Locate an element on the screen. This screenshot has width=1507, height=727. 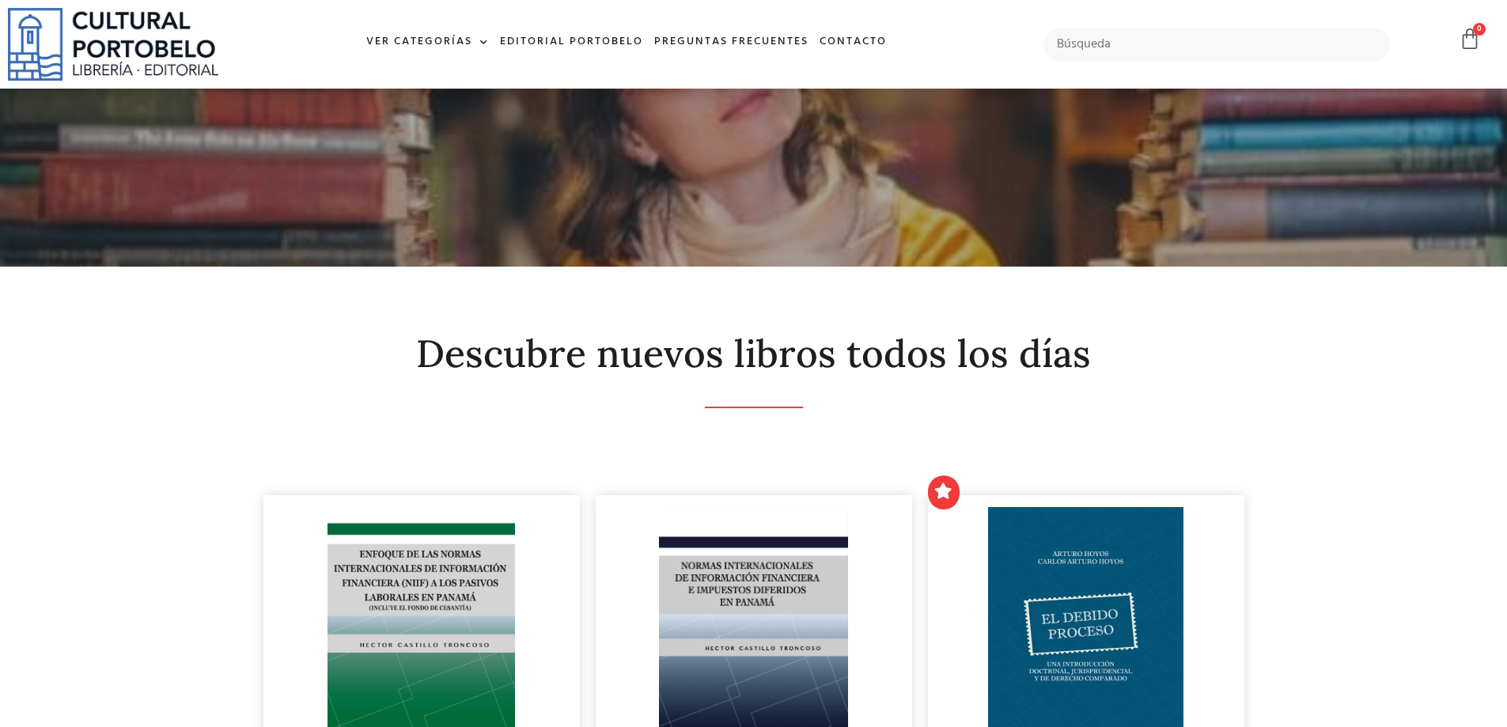
h2: Descubre nuevos libros todos los días is located at coordinates (754, 354).